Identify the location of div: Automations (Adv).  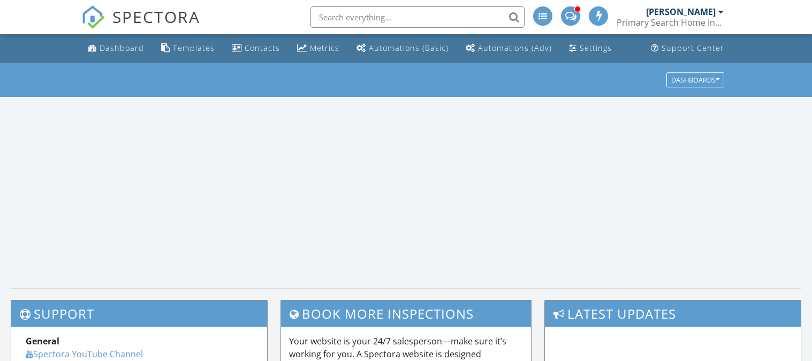
(515, 48).